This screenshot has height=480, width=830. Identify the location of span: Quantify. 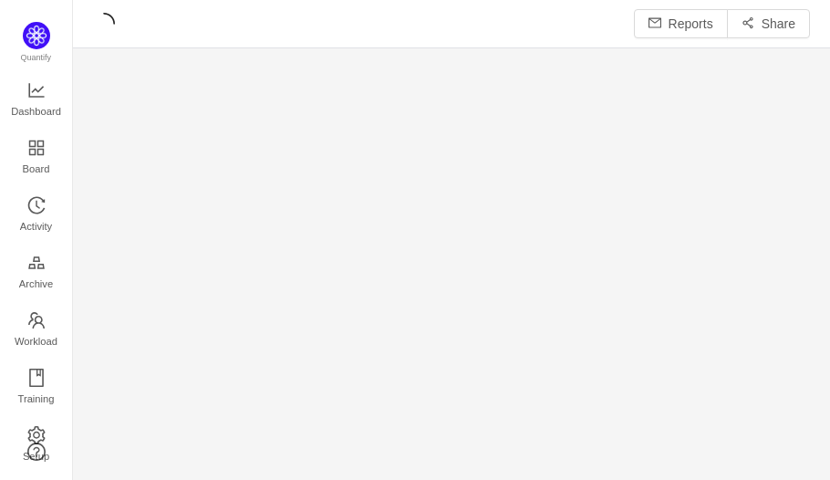
(36, 57).